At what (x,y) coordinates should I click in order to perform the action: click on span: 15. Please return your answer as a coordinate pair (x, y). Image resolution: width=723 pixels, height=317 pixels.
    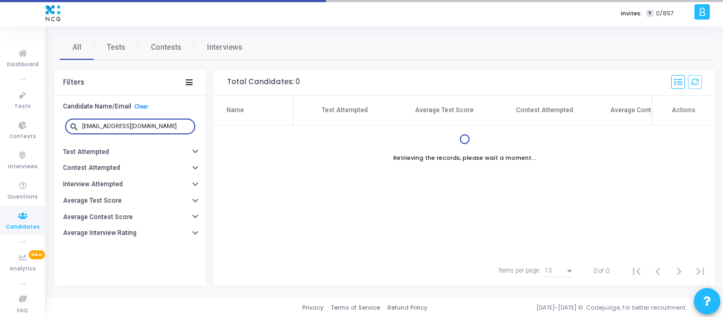
    Looking at the image, I should click on (548, 270).